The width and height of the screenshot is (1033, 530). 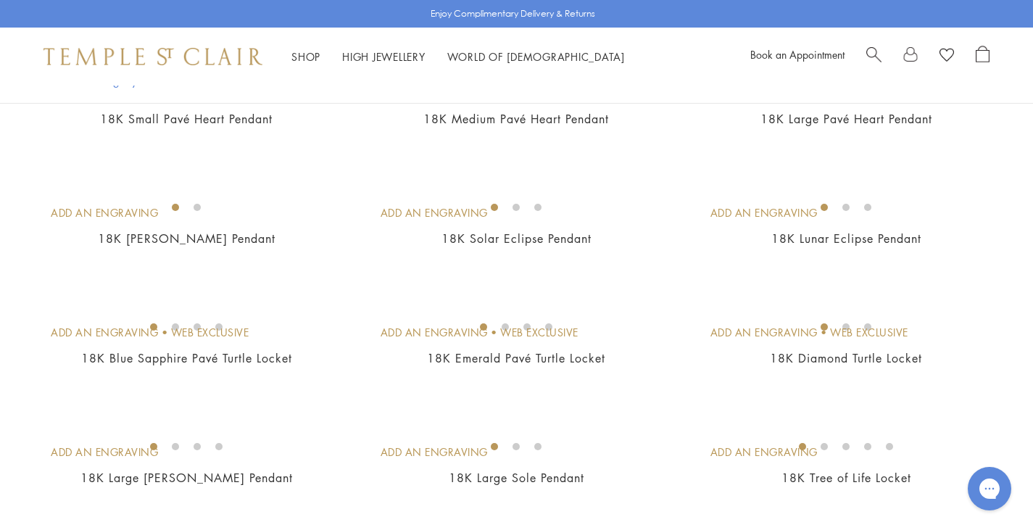 What do you see at coordinates (846, 358) in the screenshot?
I see `a: 18K Diamond Turtle Locket` at bounding box center [846, 358].